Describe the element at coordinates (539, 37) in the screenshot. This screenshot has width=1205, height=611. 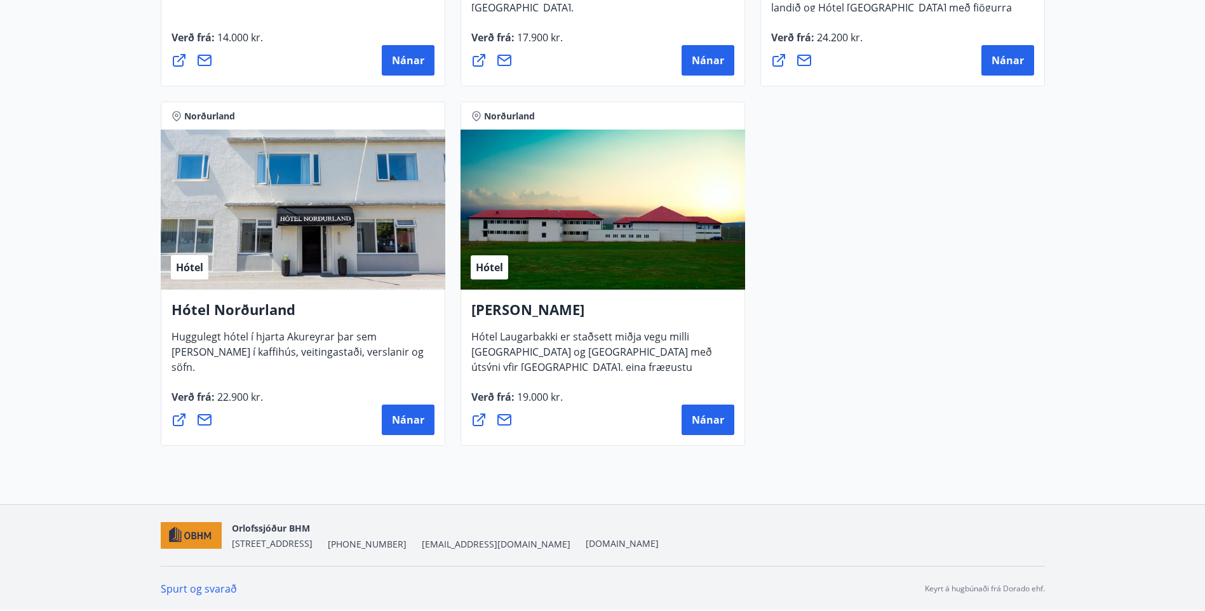
I see `span: 17.900 kr.` at that location.